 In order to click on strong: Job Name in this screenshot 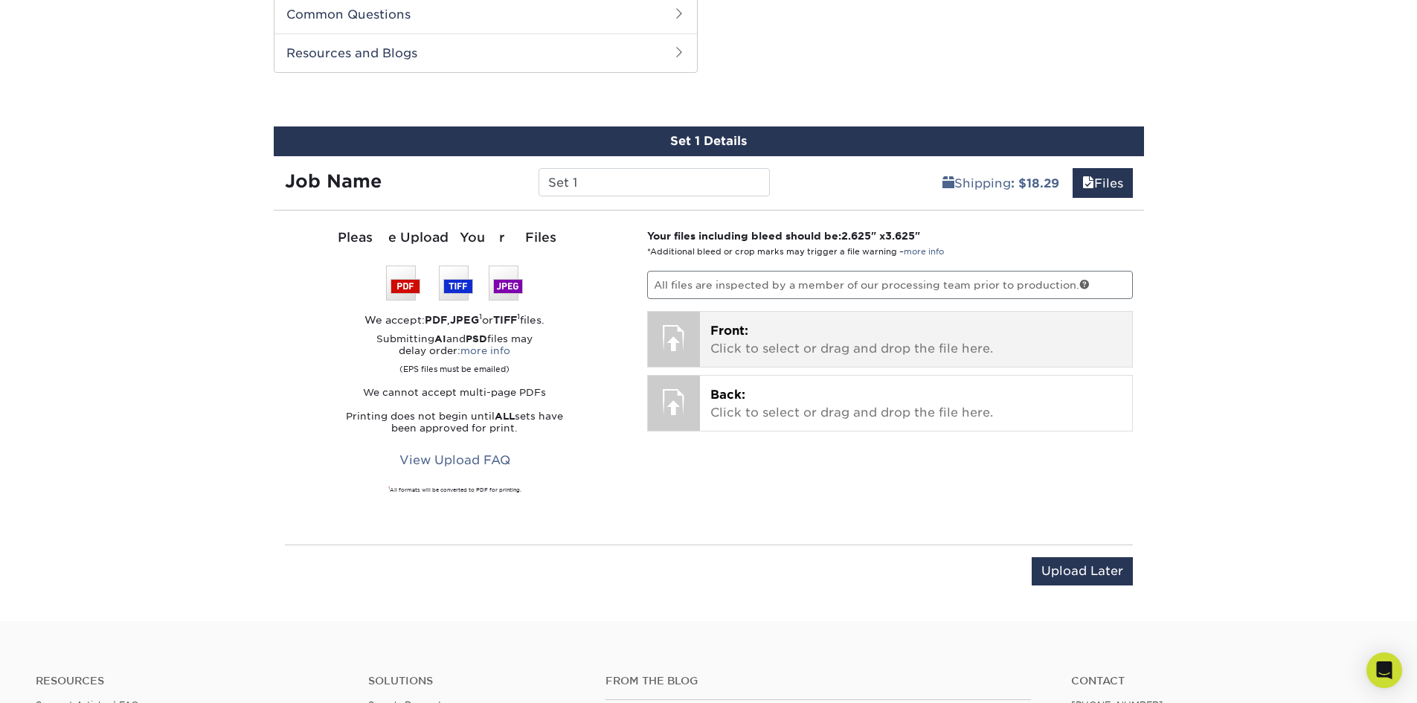, I will do `click(333, 181)`.